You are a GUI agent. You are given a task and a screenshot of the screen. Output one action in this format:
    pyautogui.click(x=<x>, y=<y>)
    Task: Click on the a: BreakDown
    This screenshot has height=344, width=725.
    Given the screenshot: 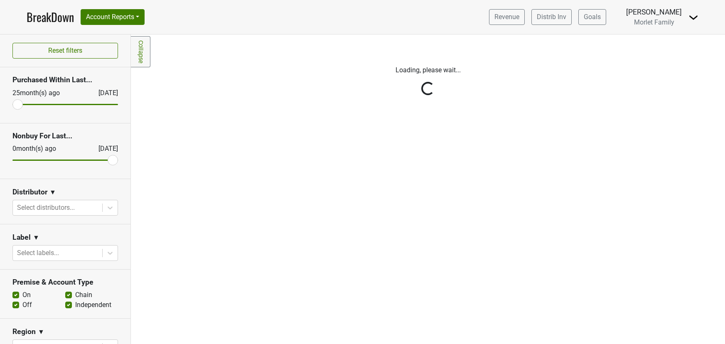 What is the action you would take?
    pyautogui.click(x=50, y=17)
    